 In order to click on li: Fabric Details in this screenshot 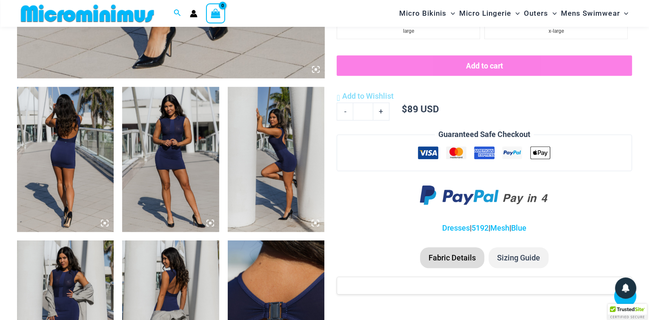, I will do `click(452, 258)`.